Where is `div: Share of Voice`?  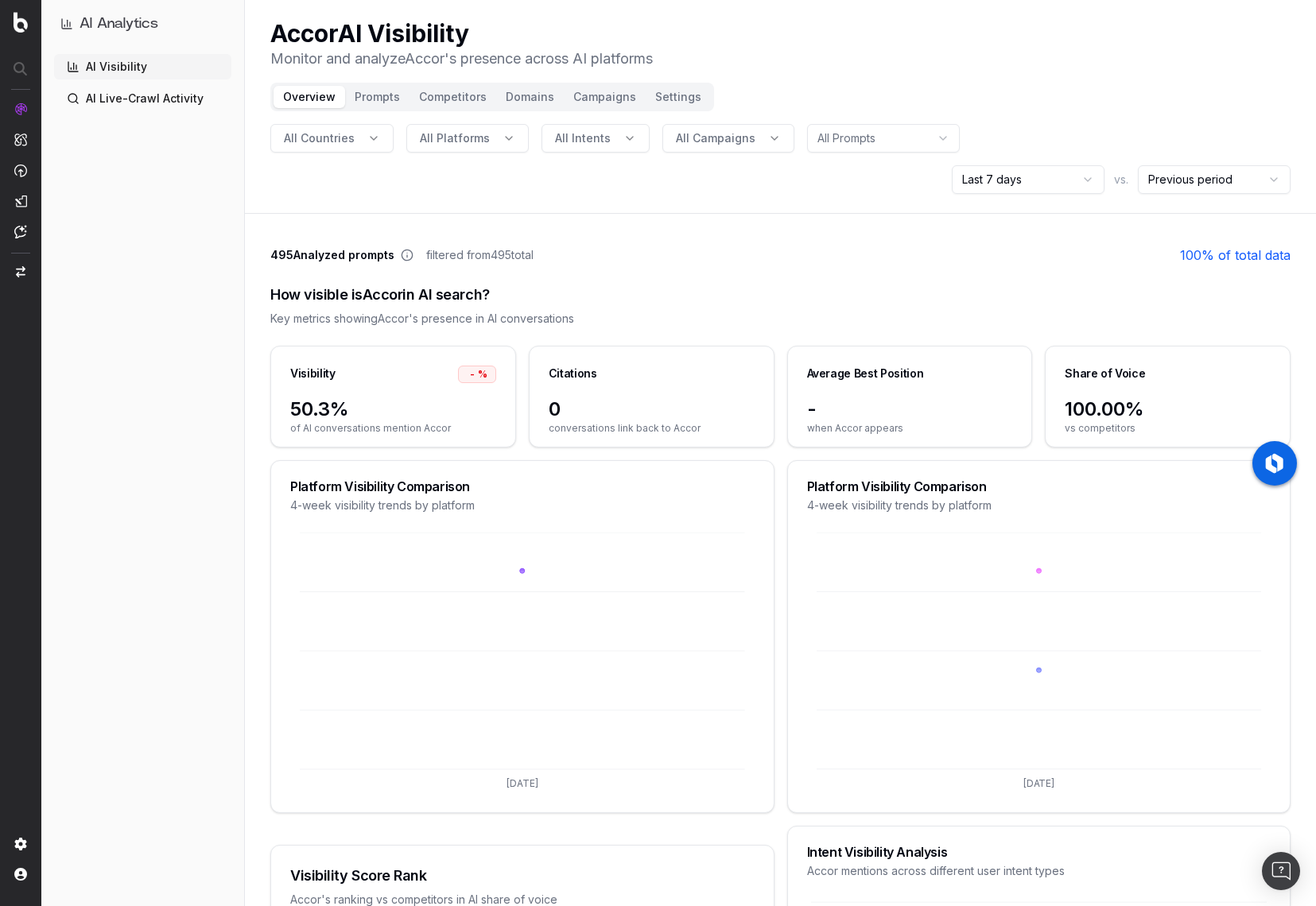
div: Share of Voice is located at coordinates (1104, 373).